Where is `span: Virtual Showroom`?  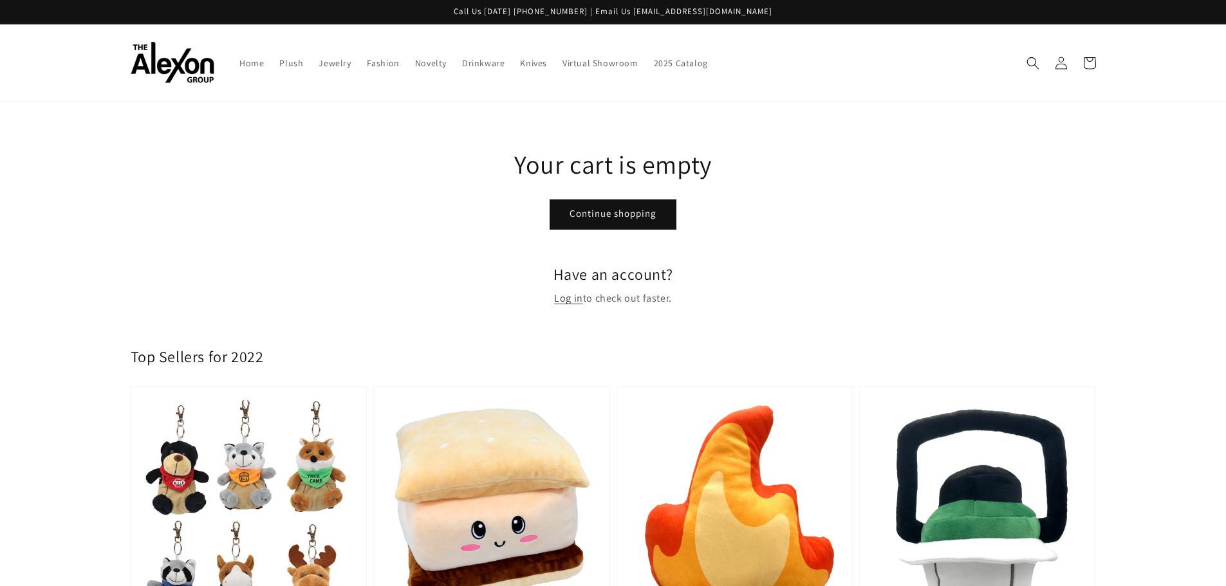 span: Virtual Showroom is located at coordinates (600, 63).